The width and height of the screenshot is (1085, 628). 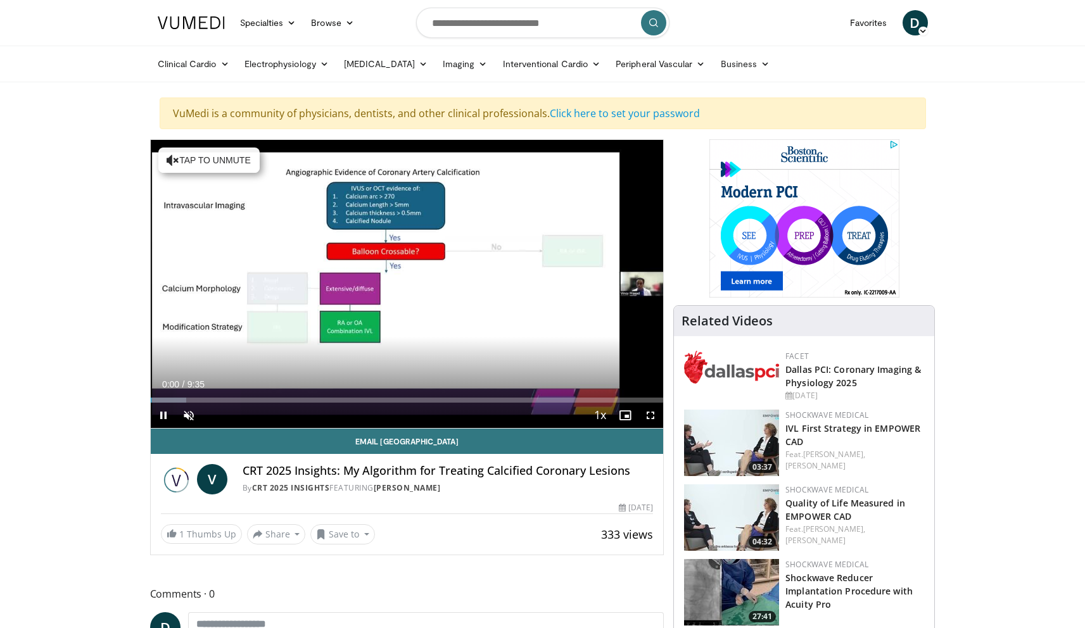 I want to click on a: Dallas PCI: Coronary Imaging & Physiology 2025, so click(x=853, y=376).